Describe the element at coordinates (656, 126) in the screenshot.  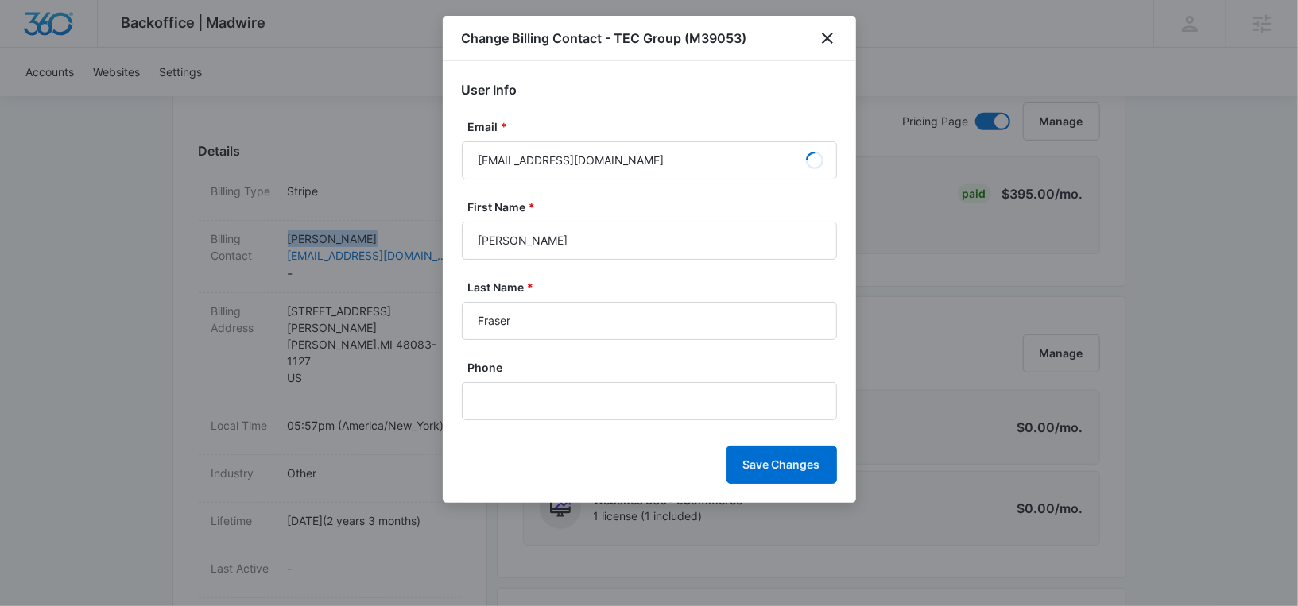
I see `label: Email` at that location.